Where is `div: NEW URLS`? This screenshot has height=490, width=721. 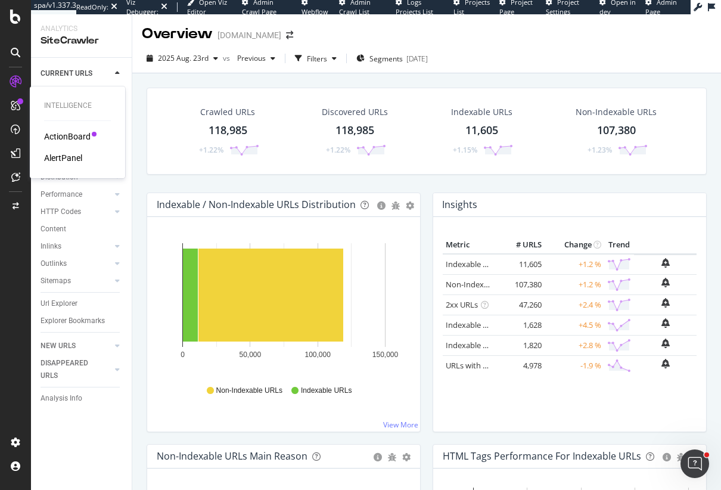
div: NEW URLS is located at coordinates (58, 346).